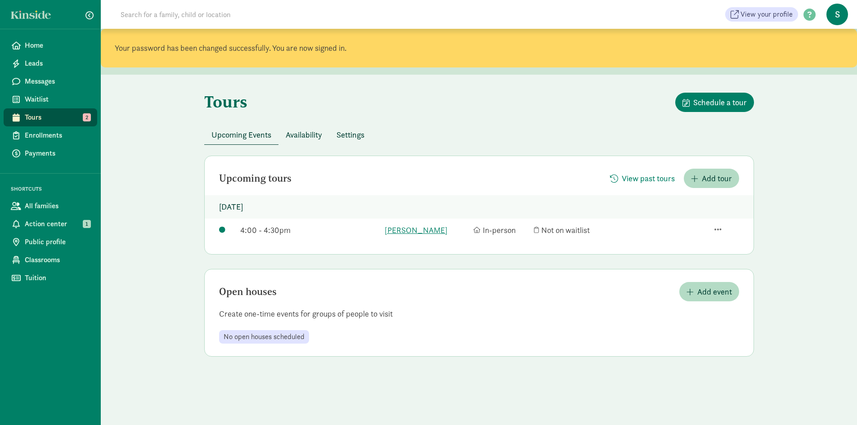 The height and width of the screenshot is (425, 857). What do you see at coordinates (766, 14) in the screenshot?
I see `span: View your profile` at bounding box center [766, 14].